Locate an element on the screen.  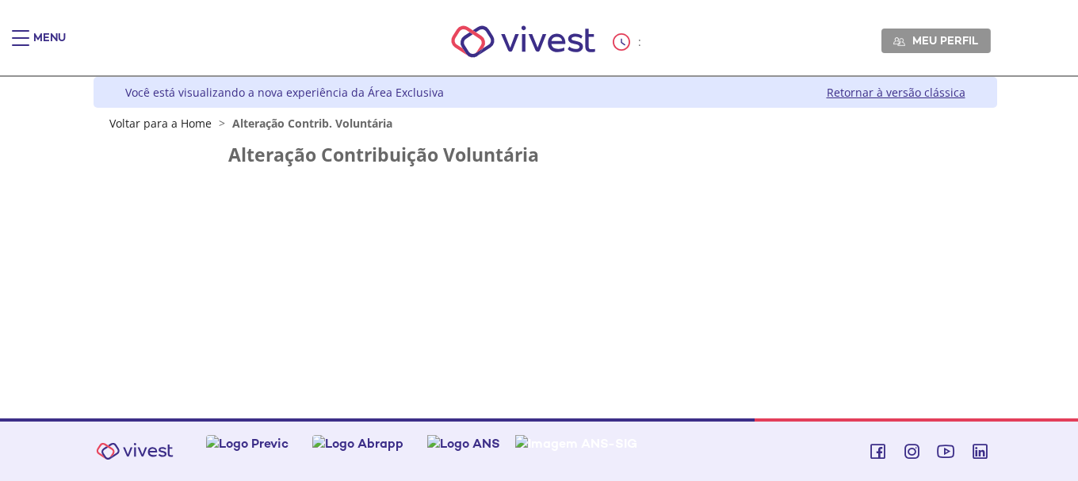
section: FunCESP - Novo Contribuição Voluntária Portlet is located at coordinates (545, 161).